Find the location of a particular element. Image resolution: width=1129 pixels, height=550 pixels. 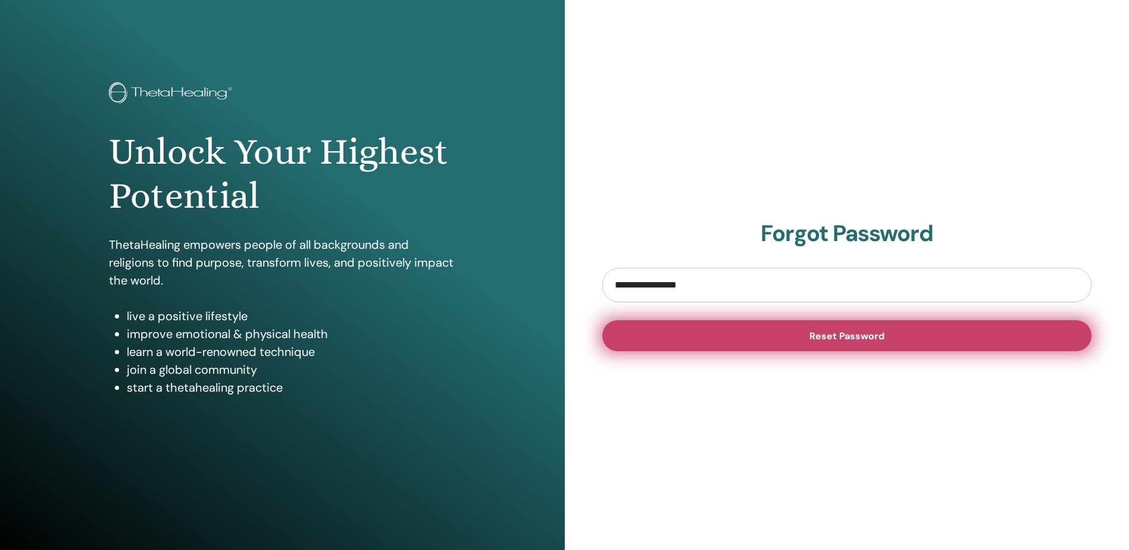

li: start a thetahealing practice is located at coordinates (291, 387).